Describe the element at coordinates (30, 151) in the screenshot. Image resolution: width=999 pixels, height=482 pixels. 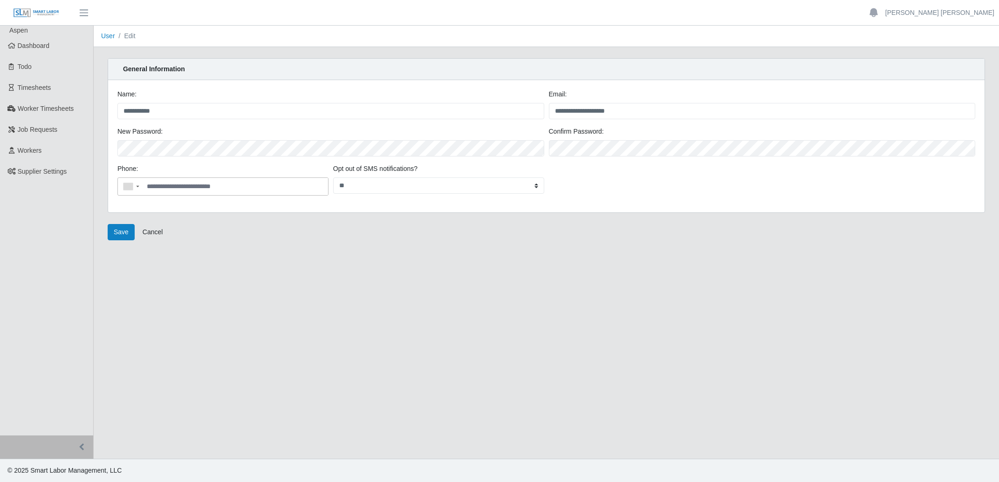
I see `span: Workers` at that location.